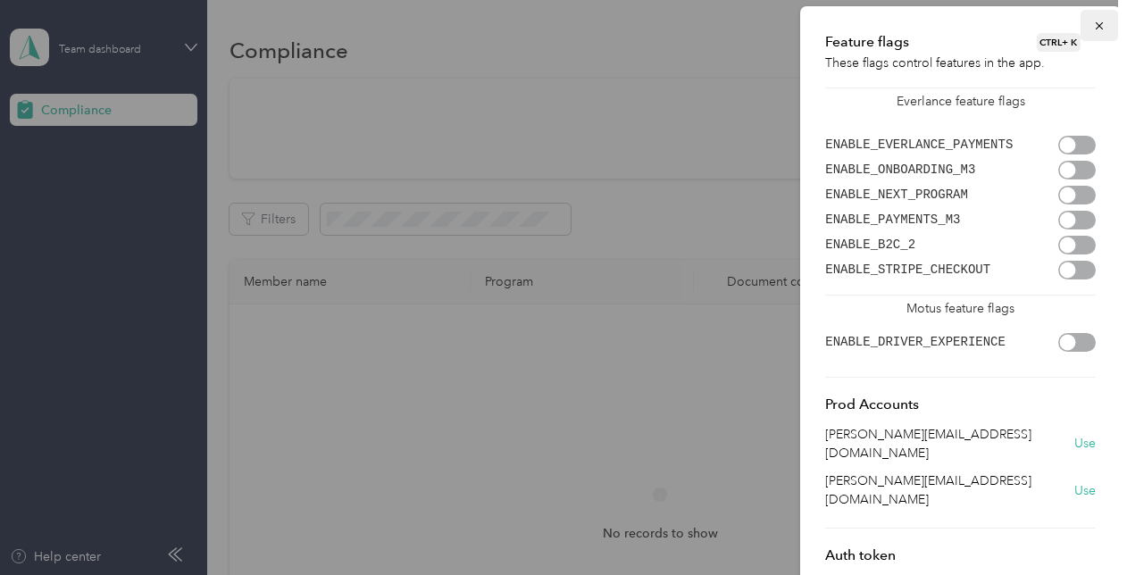 The width and height of the screenshot is (1127, 575). Describe the element at coordinates (872, 404) in the screenshot. I see `span: Prod Accounts` at that location.